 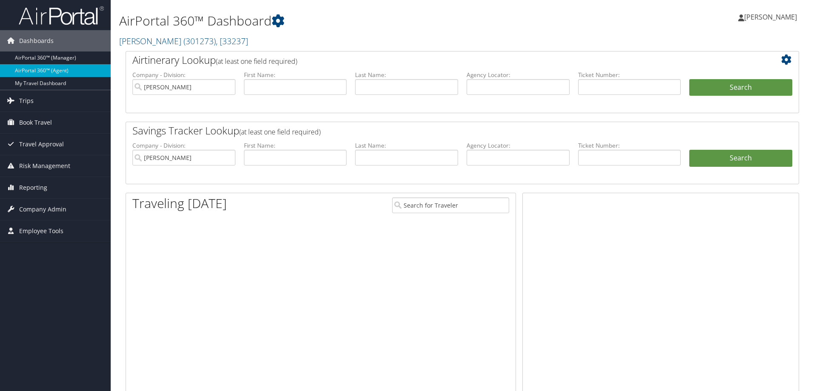 What do you see at coordinates (36, 41) in the screenshot?
I see `span: Dashboards` at bounding box center [36, 41].